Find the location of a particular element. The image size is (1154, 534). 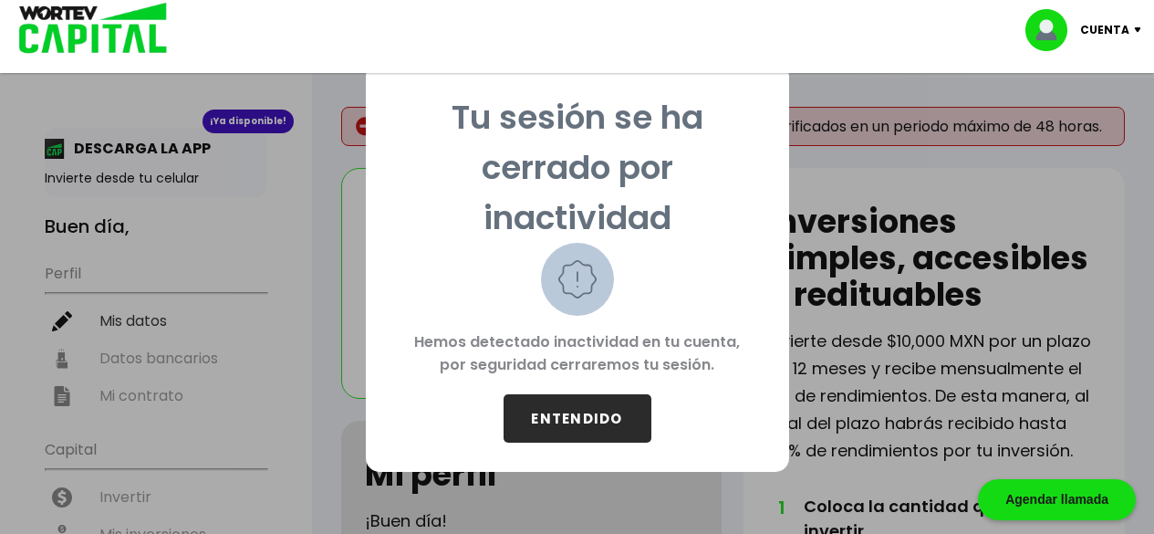

img: profile-image is located at coordinates (1052, 30).